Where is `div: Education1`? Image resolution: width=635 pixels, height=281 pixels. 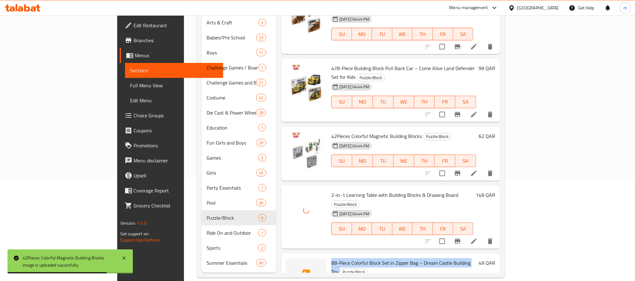
div: Education1 is located at coordinates (239, 128).